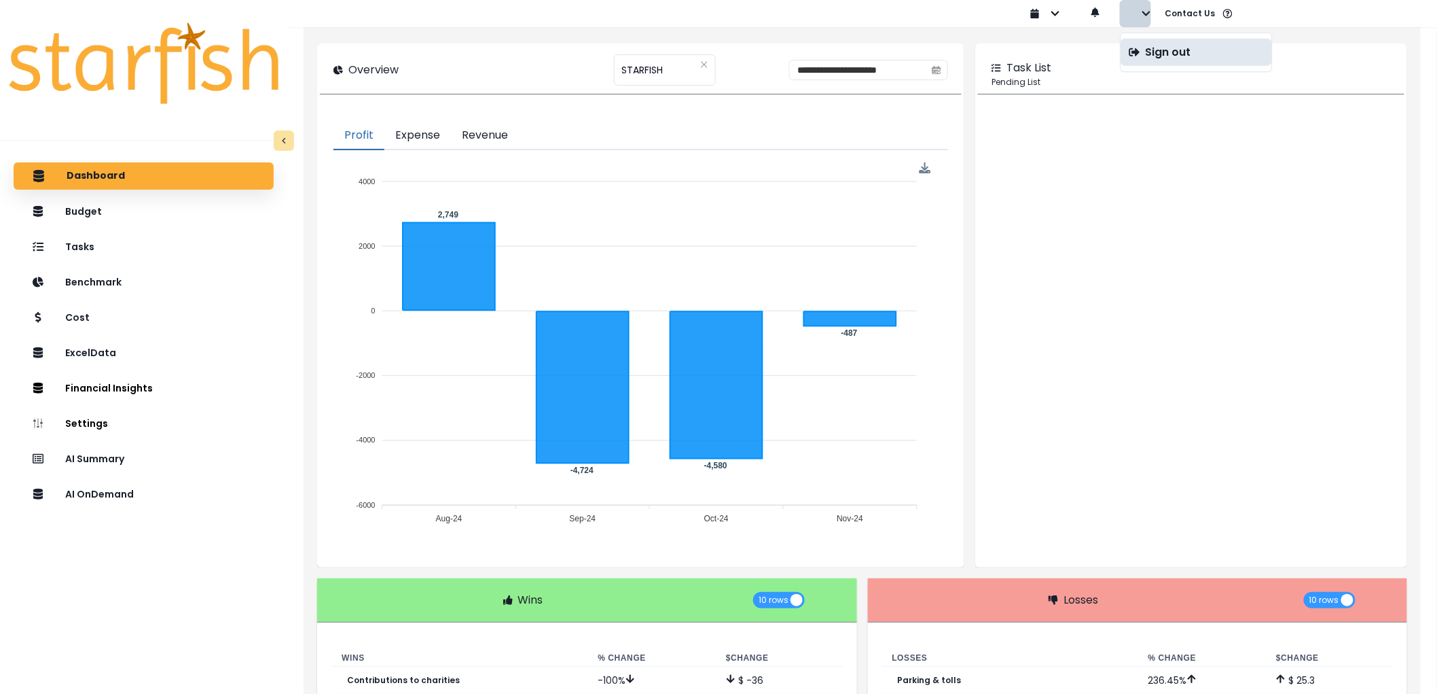 The image size is (1437, 694). I want to click on button: Settings, so click(143, 423).